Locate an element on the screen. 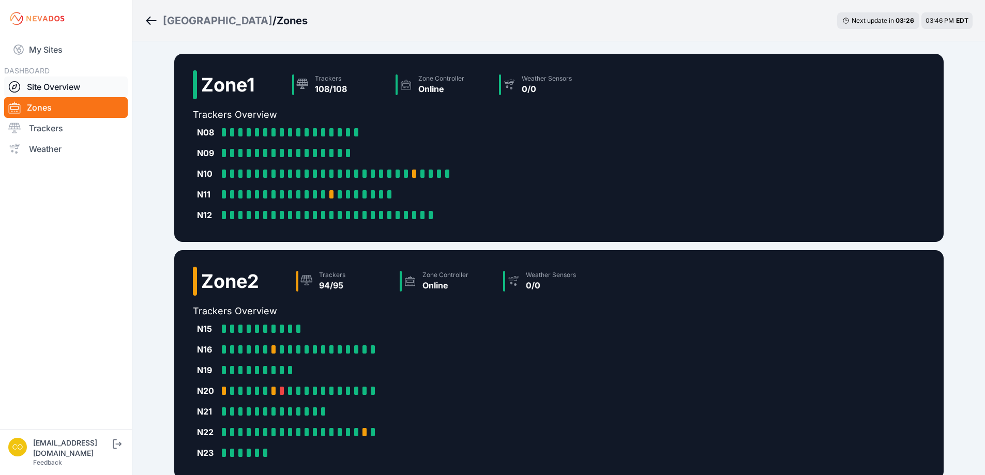 The image size is (985, 475). div: N11 is located at coordinates (207, 194).